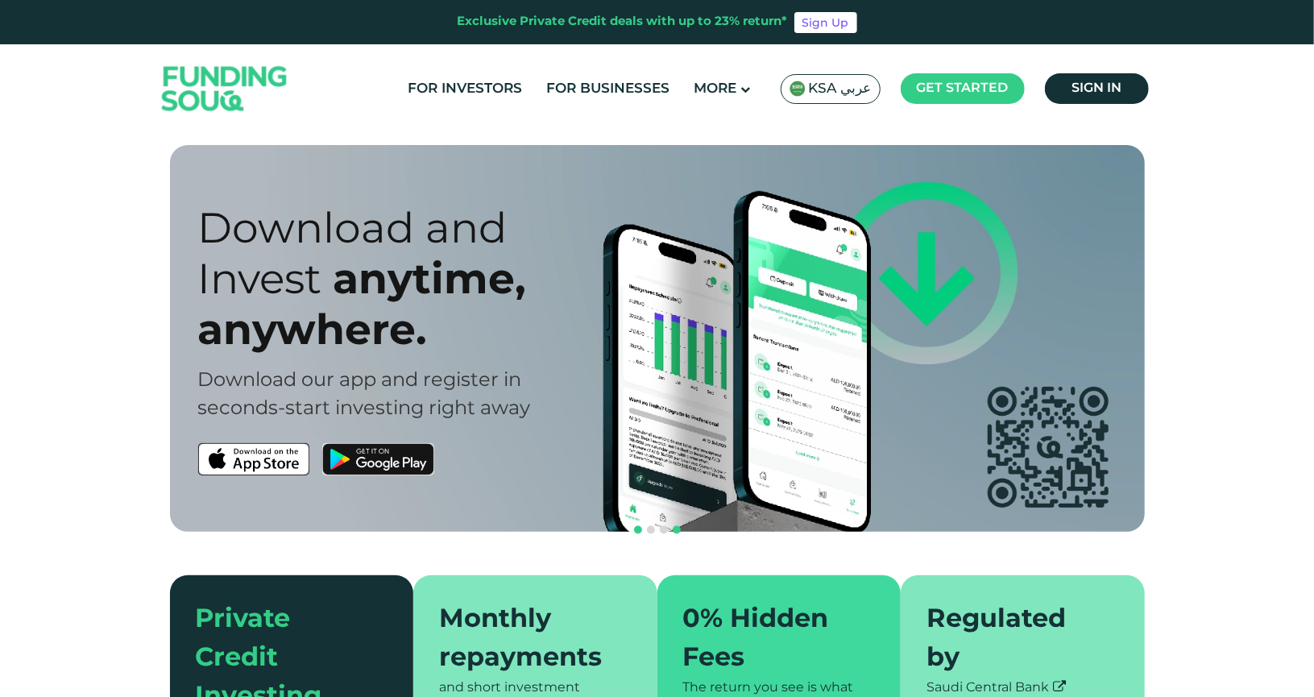 Image resolution: width=1314 pixels, height=697 pixels. Describe the element at coordinates (441, 329) in the screenshot. I see `div: anywhere.` at that location.